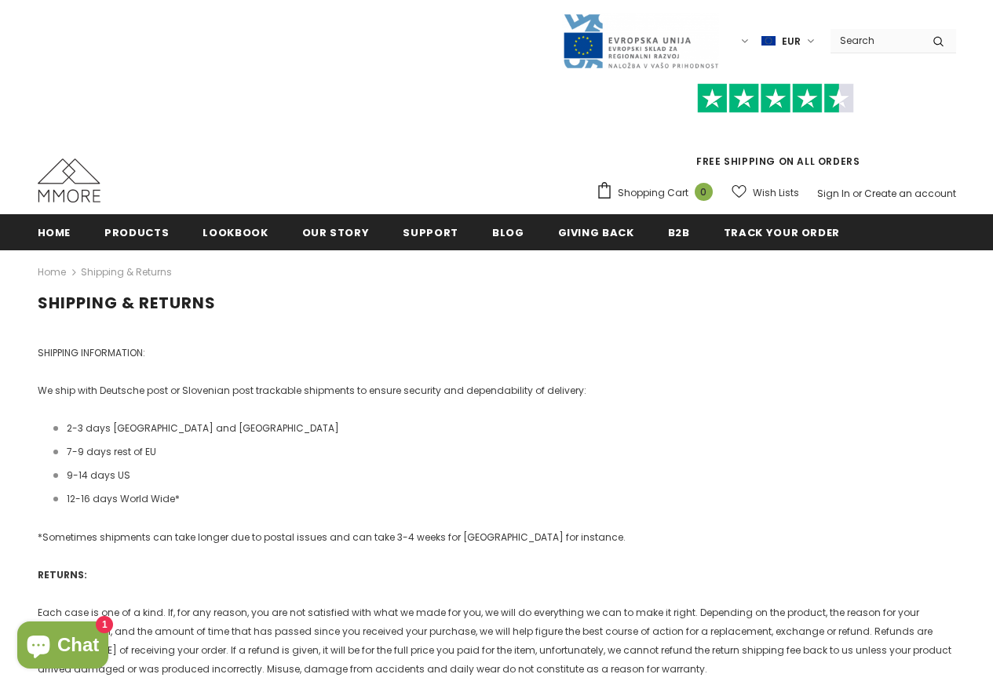  What do you see at coordinates (497, 538) in the screenshot?
I see `p: *Sometimes shipments can take longer due to postal issues and can take 3-4 weeks for [GEOGRAPHIC_...` at bounding box center [497, 538].